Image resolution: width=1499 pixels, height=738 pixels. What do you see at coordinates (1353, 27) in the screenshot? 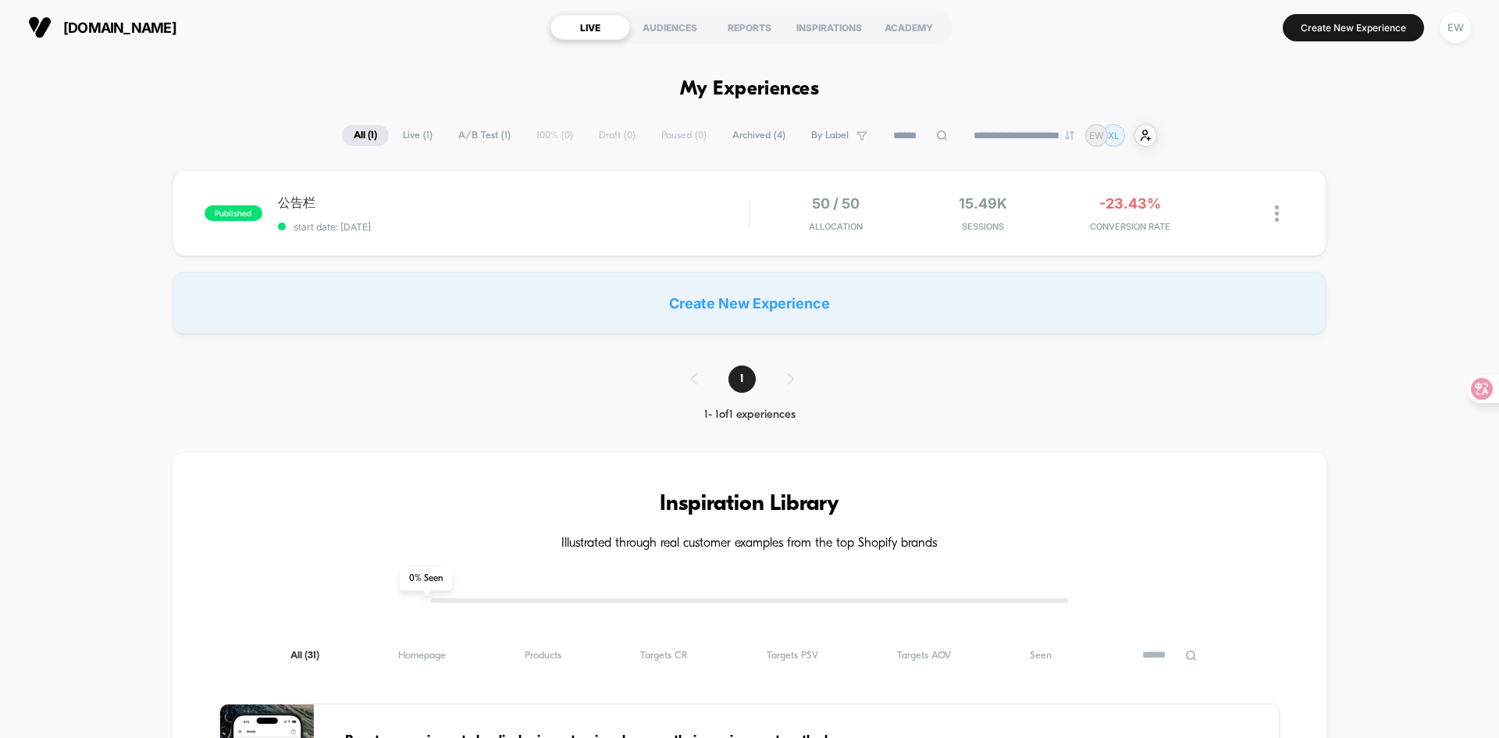
I see `button: Create New Experience` at bounding box center [1353, 27].